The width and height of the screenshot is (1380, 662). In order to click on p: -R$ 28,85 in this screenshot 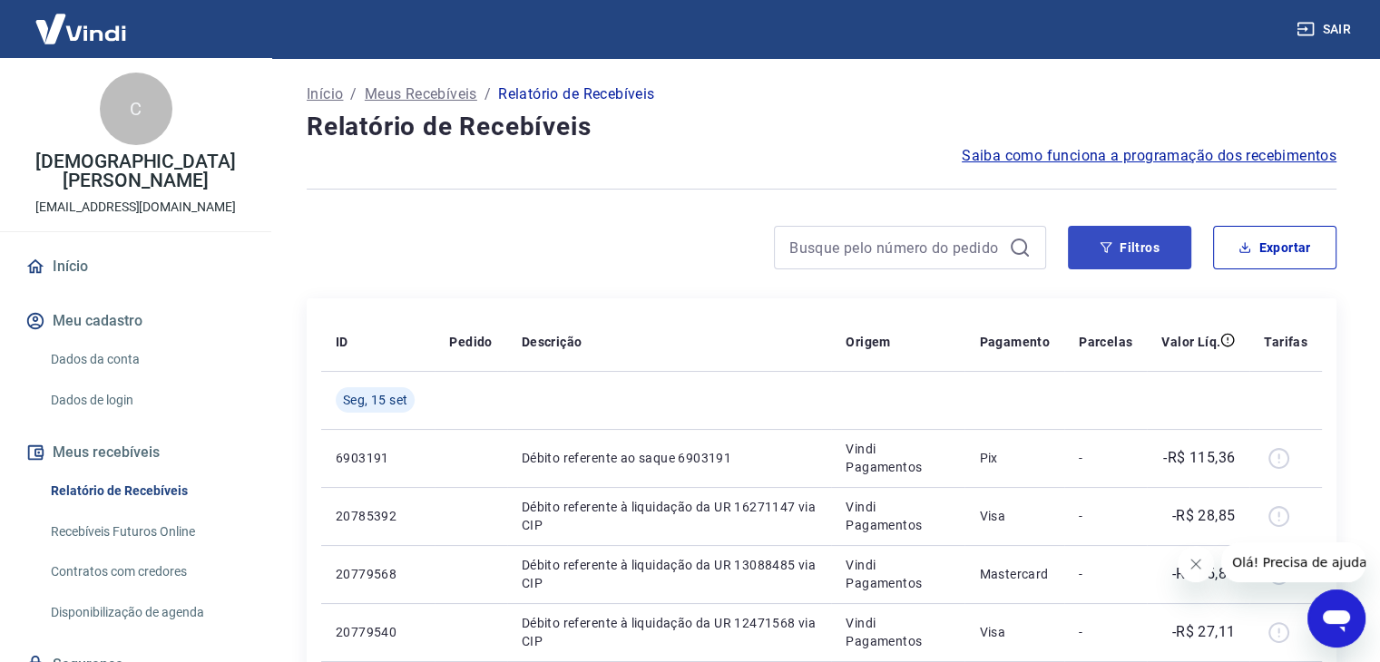, I will do `click(1204, 516)`.